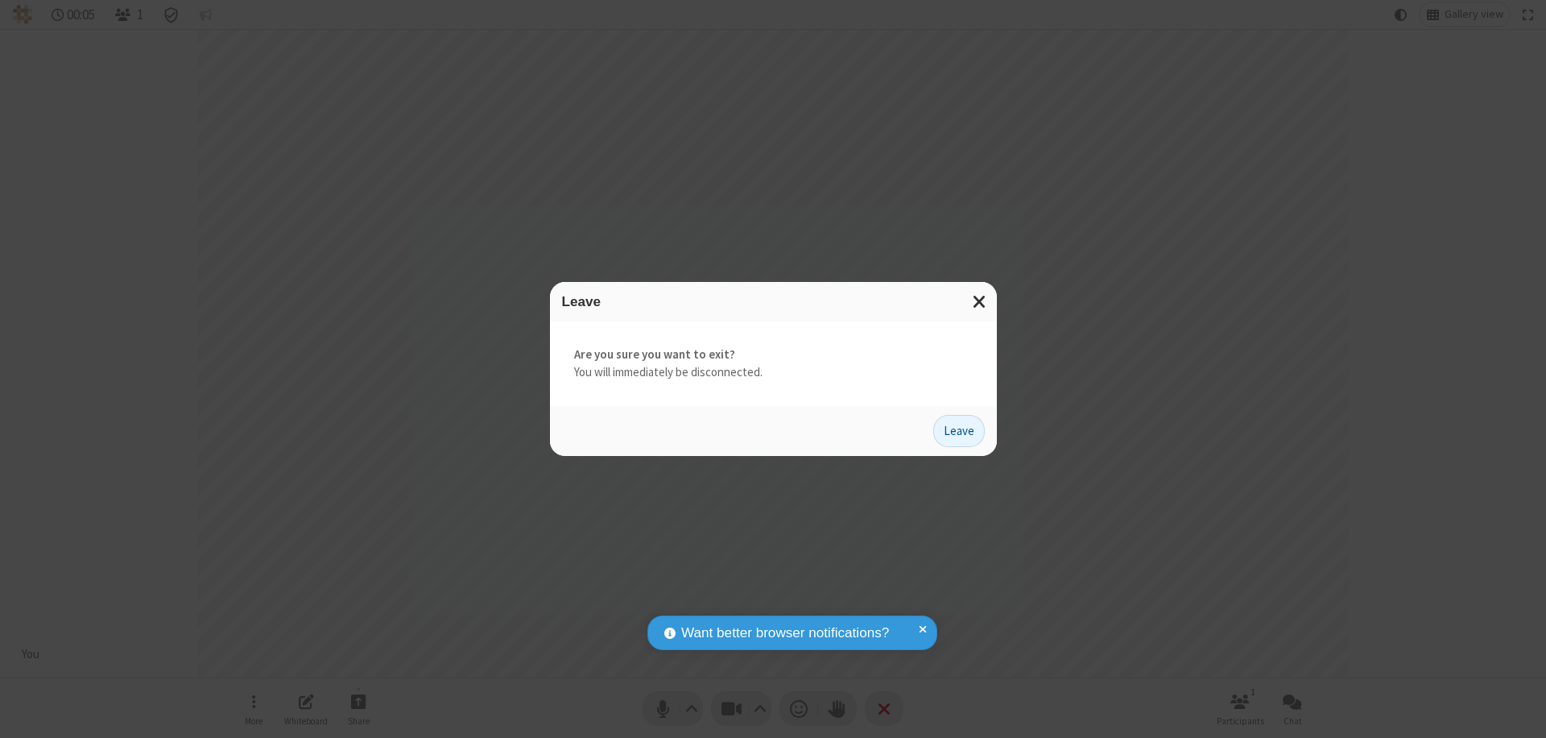 The height and width of the screenshot is (738, 1546). Describe the element at coordinates (959, 431) in the screenshot. I see `button: Leave` at that location.